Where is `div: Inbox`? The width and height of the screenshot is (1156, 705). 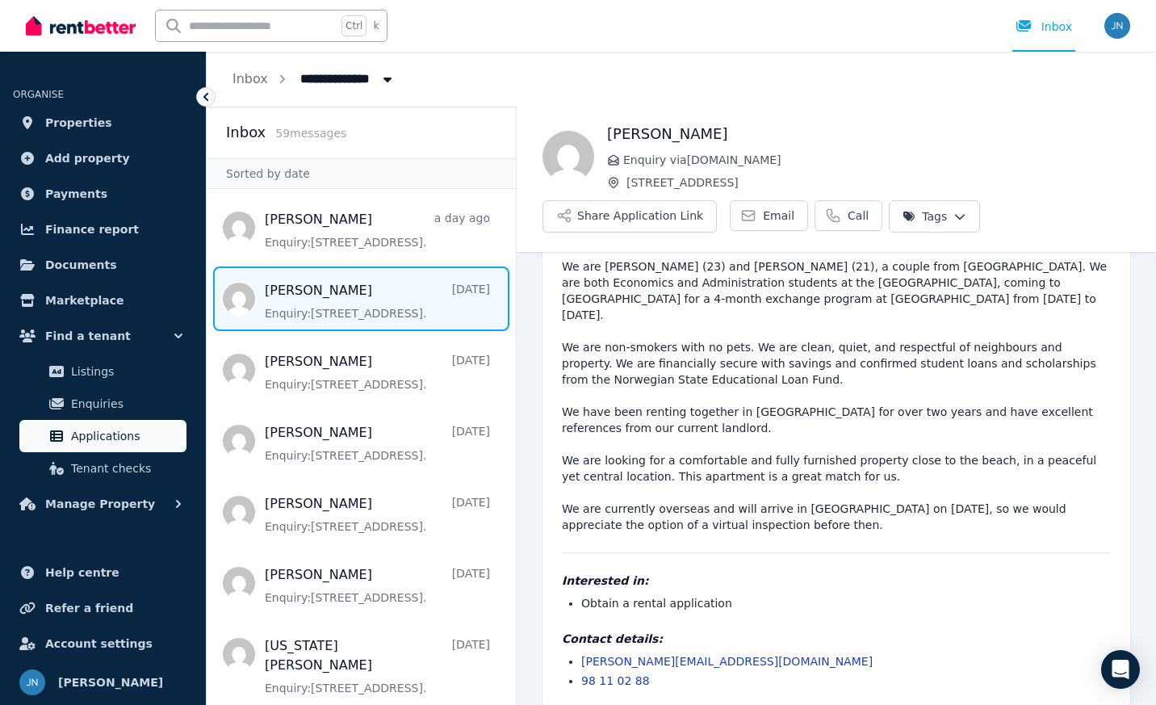
div: Inbox is located at coordinates (1044, 27).